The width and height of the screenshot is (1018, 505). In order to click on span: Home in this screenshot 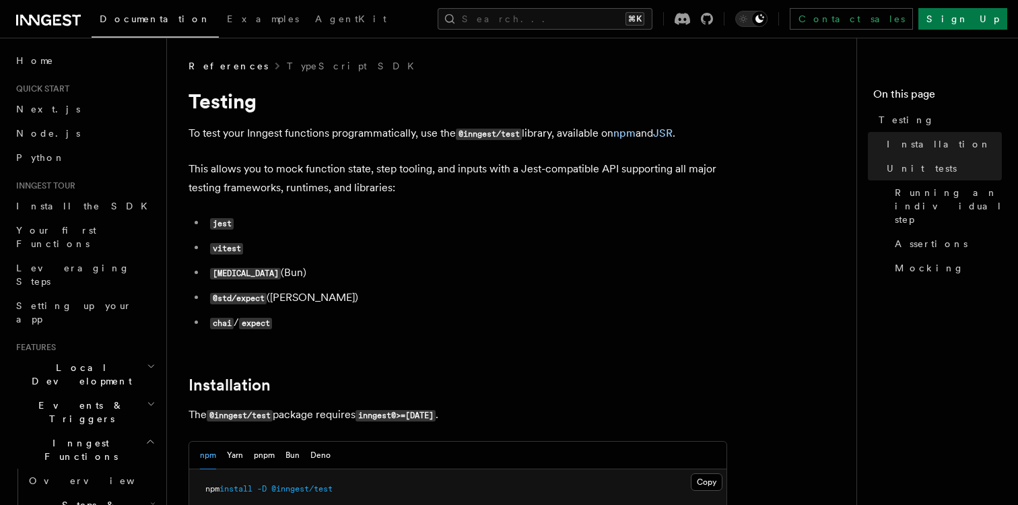, I will do `click(35, 61)`.